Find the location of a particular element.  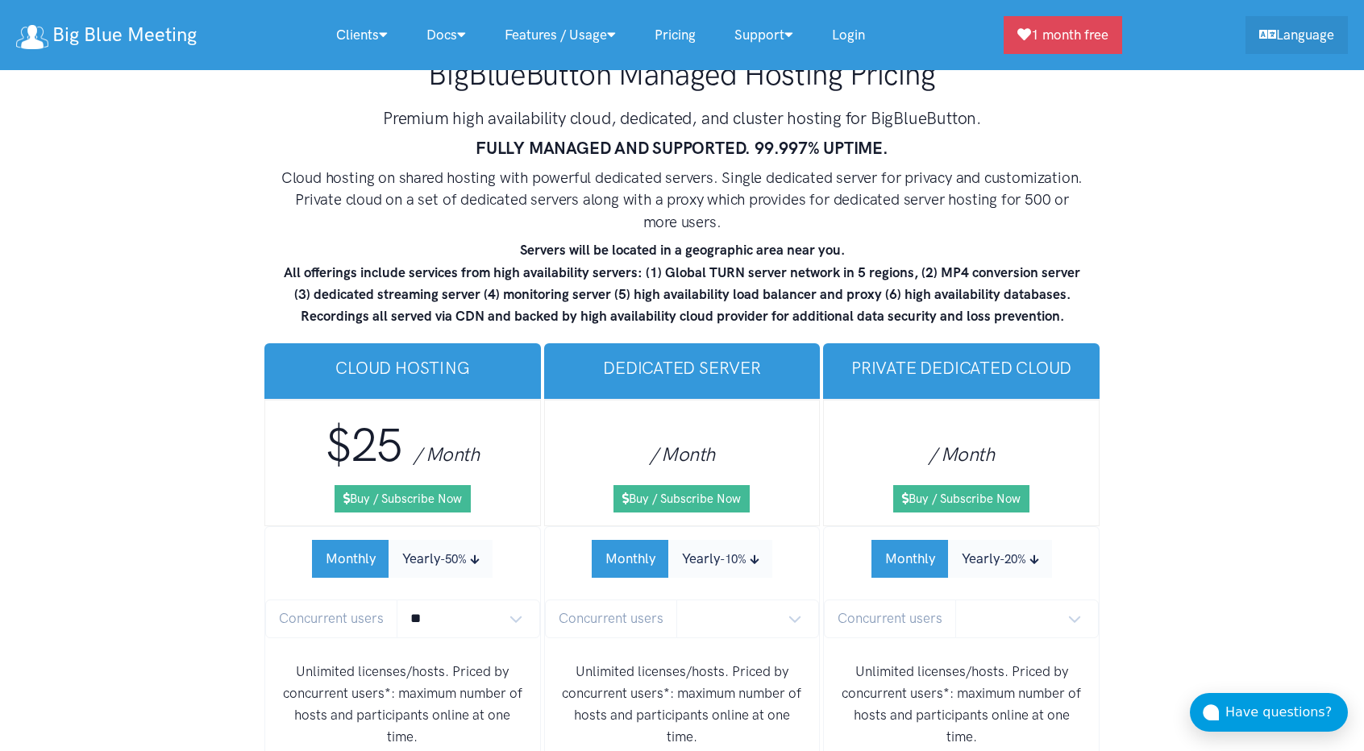

a: Language is located at coordinates (1296, 35).